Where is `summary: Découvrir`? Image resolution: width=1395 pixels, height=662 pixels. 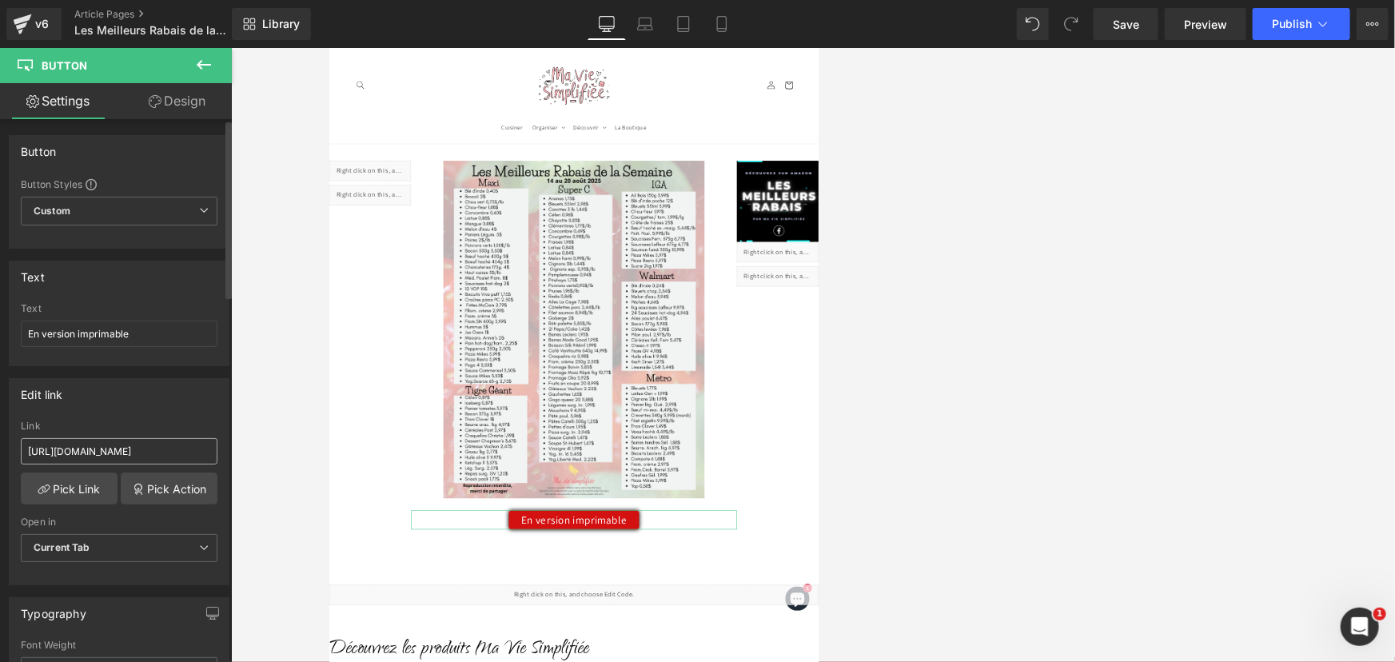
summary: Découvrir is located at coordinates (513, 157).